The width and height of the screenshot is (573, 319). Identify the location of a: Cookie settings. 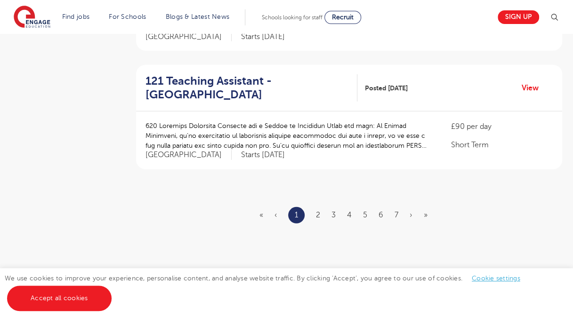
(496, 278).